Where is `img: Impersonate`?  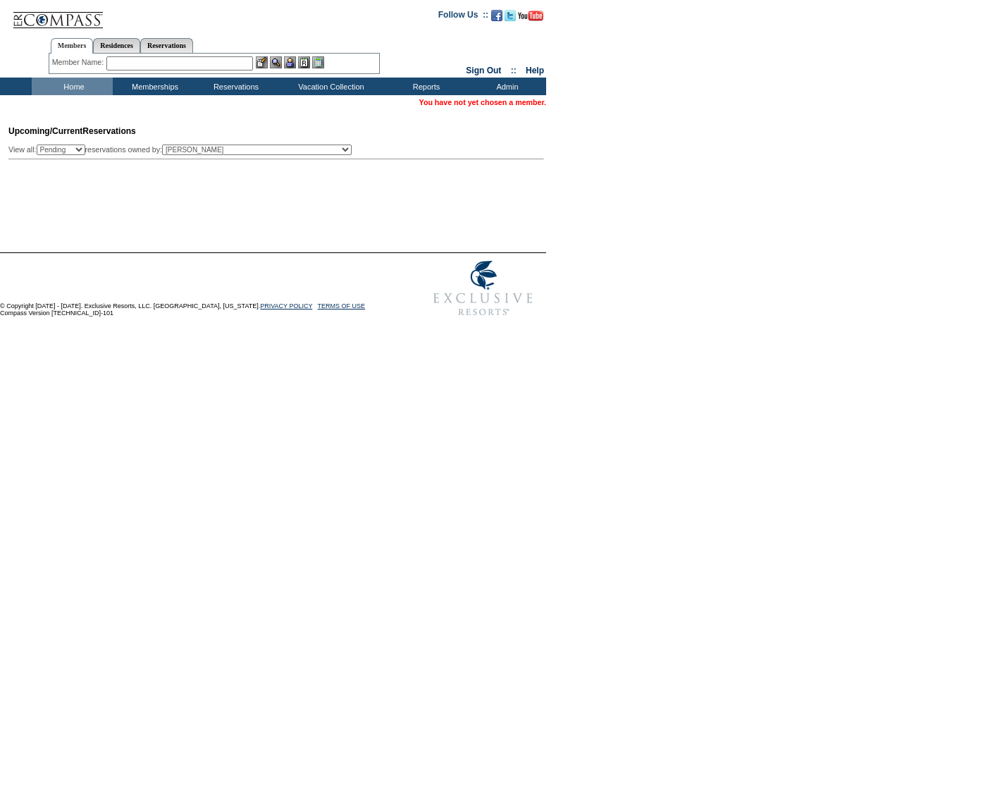
img: Impersonate is located at coordinates (290, 62).